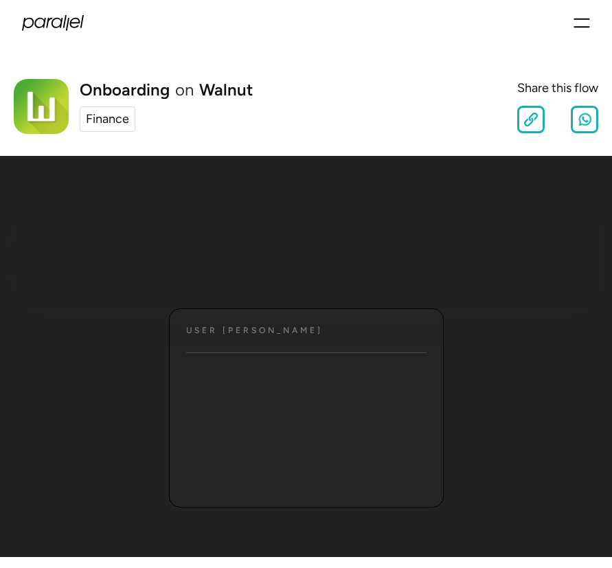  I want to click on h1: Onboarding, so click(124, 90).